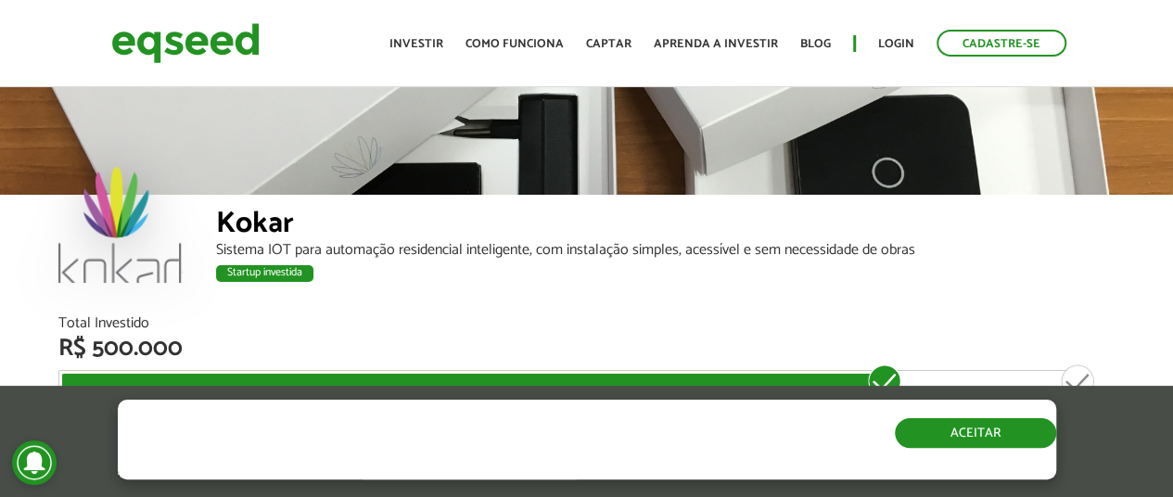 The image size is (1173, 497). I want to click on a: Login, so click(896, 44).